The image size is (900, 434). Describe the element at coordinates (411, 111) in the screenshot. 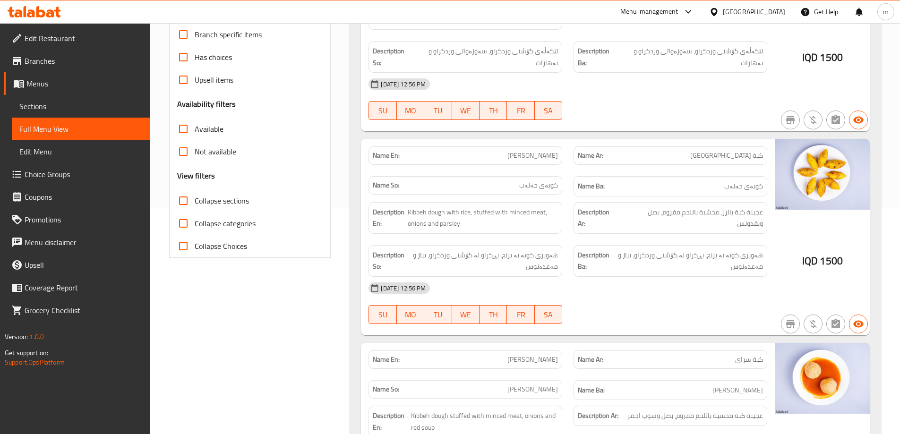

I see `button: MO` at that location.